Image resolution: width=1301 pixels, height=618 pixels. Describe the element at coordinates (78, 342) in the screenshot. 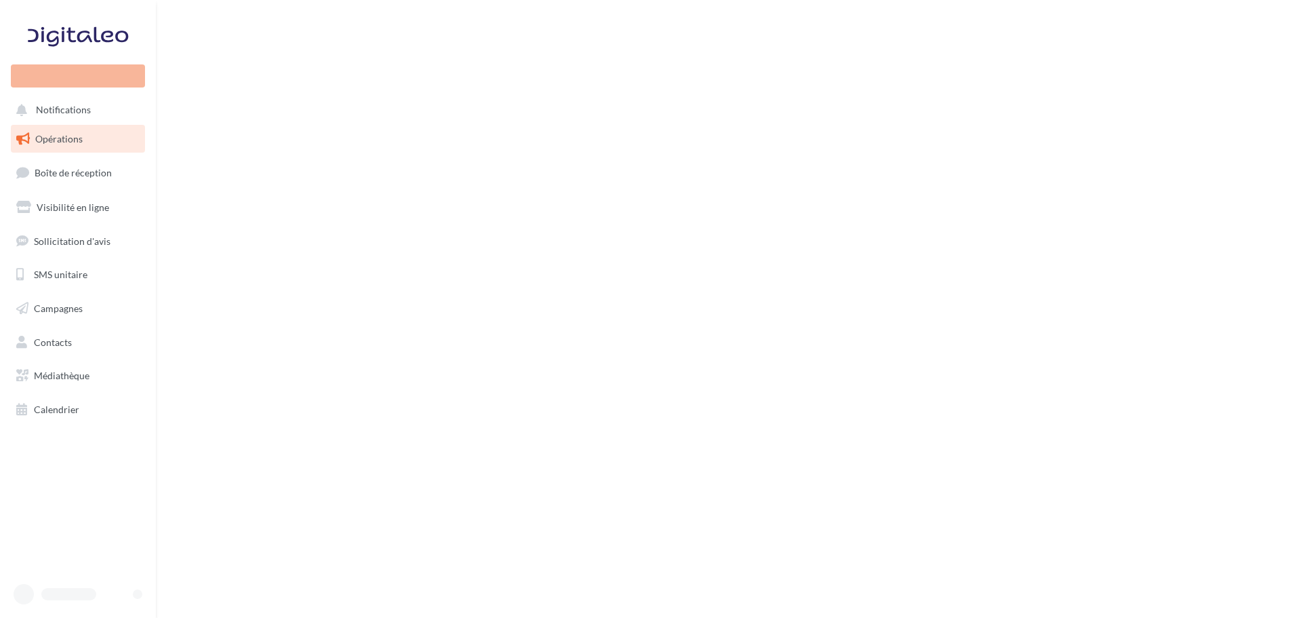

I see `a: Contacts` at that location.